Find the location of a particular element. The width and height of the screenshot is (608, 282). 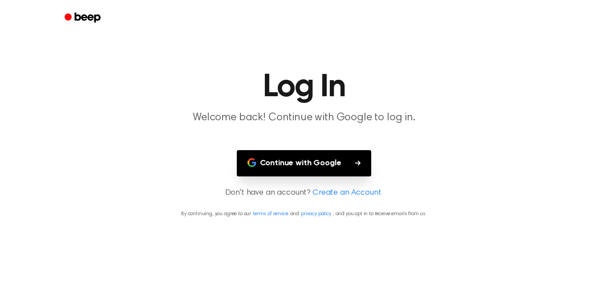

a: terms of service is located at coordinates (270, 214).